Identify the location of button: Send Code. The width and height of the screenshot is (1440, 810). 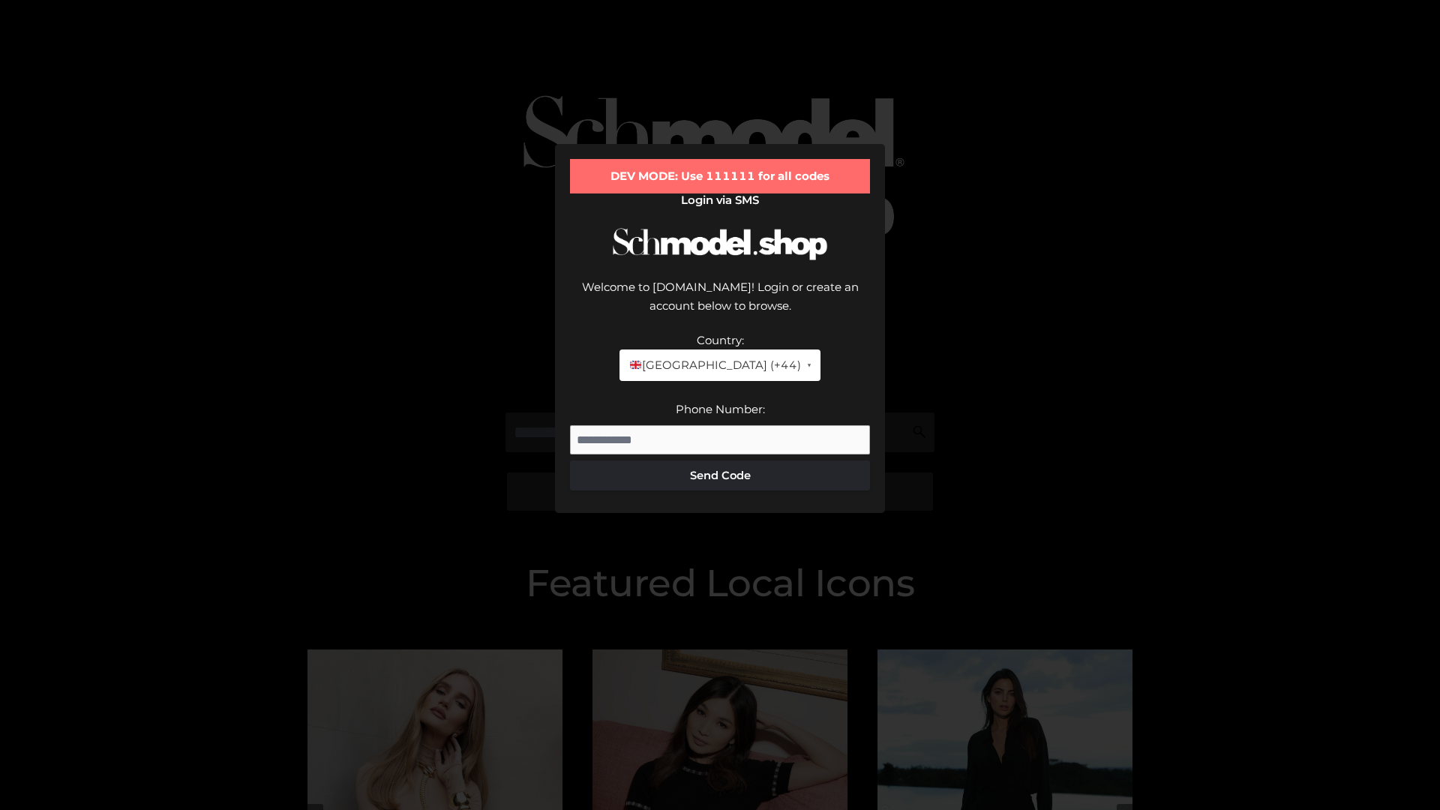
(720, 476).